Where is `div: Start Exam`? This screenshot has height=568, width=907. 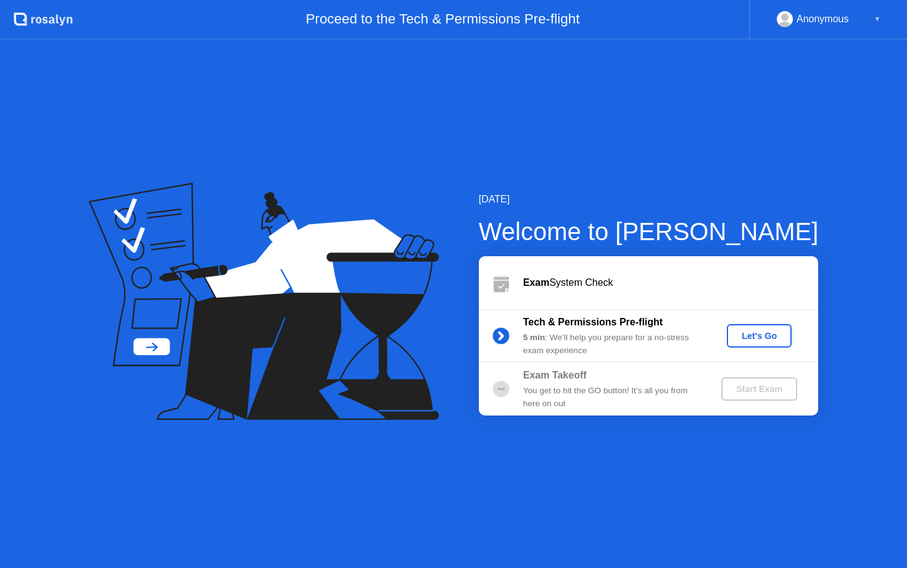 div: Start Exam is located at coordinates (759, 389).